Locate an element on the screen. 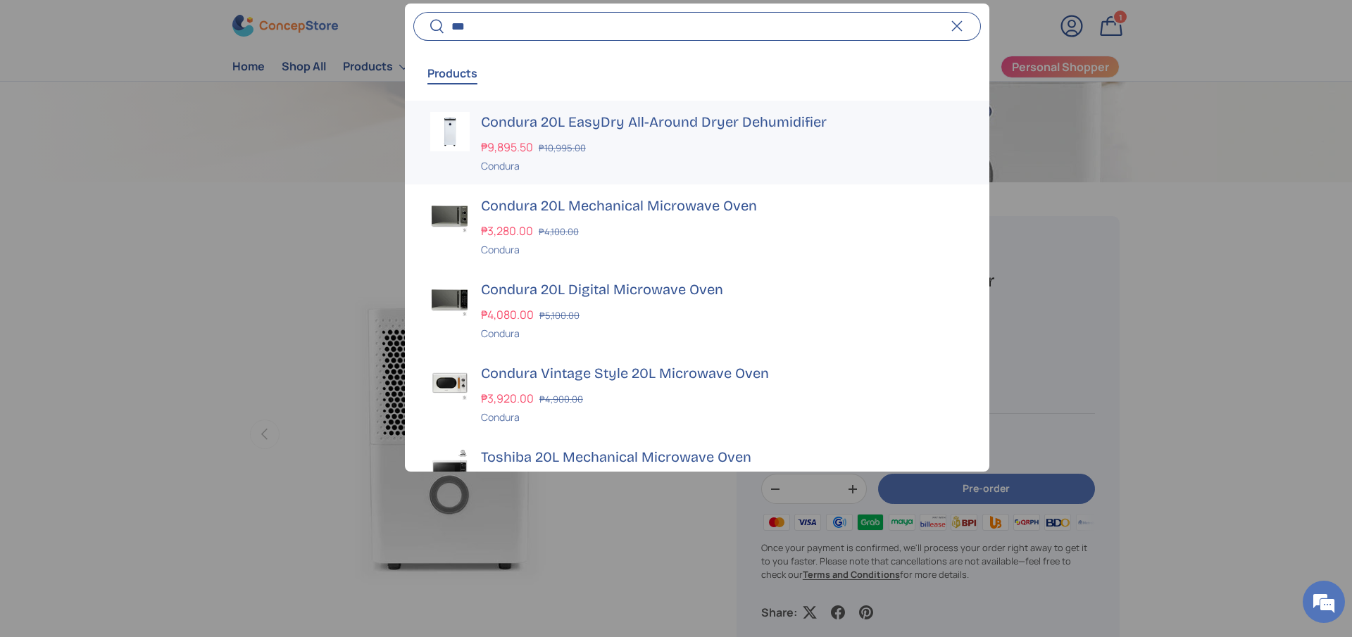 The width and height of the screenshot is (1352, 637). h3: Condura 20L EasyDry All-Around Dryer Dehumidifier is located at coordinates (722, 122).